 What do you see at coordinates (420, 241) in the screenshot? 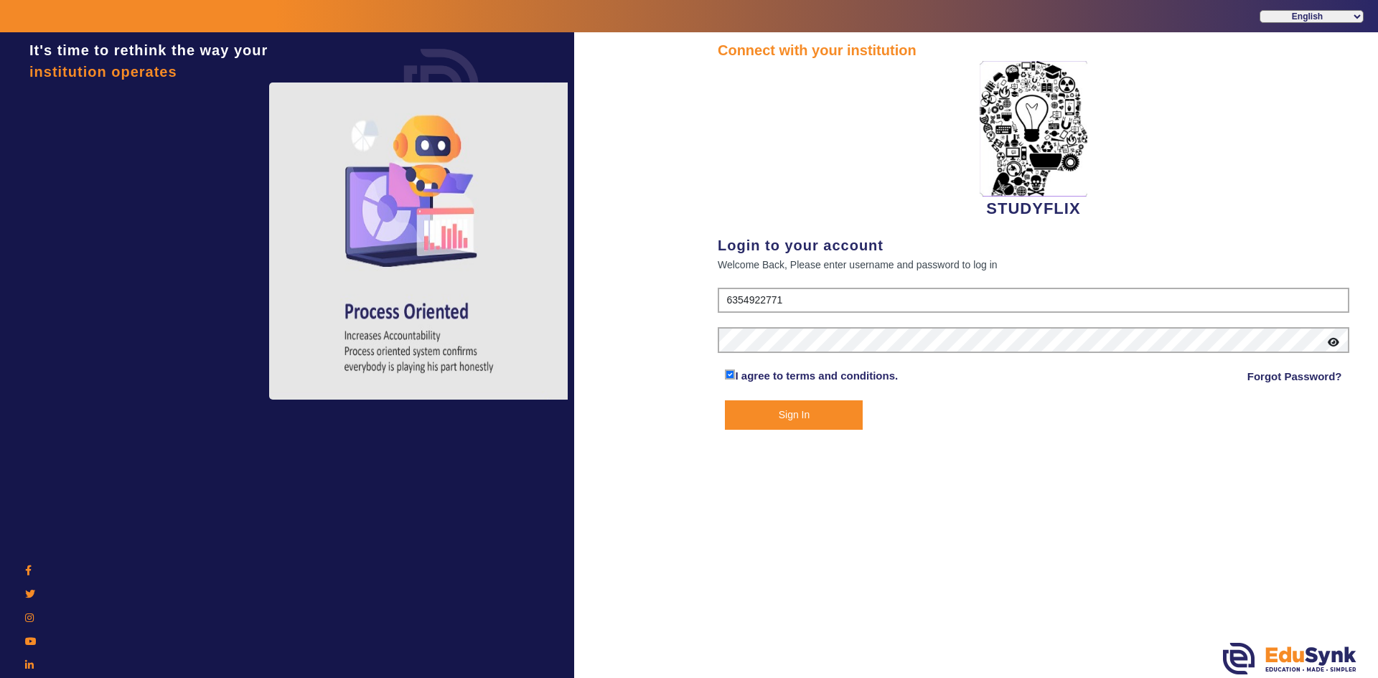
I see `img: login4.png` at bounding box center [420, 241].